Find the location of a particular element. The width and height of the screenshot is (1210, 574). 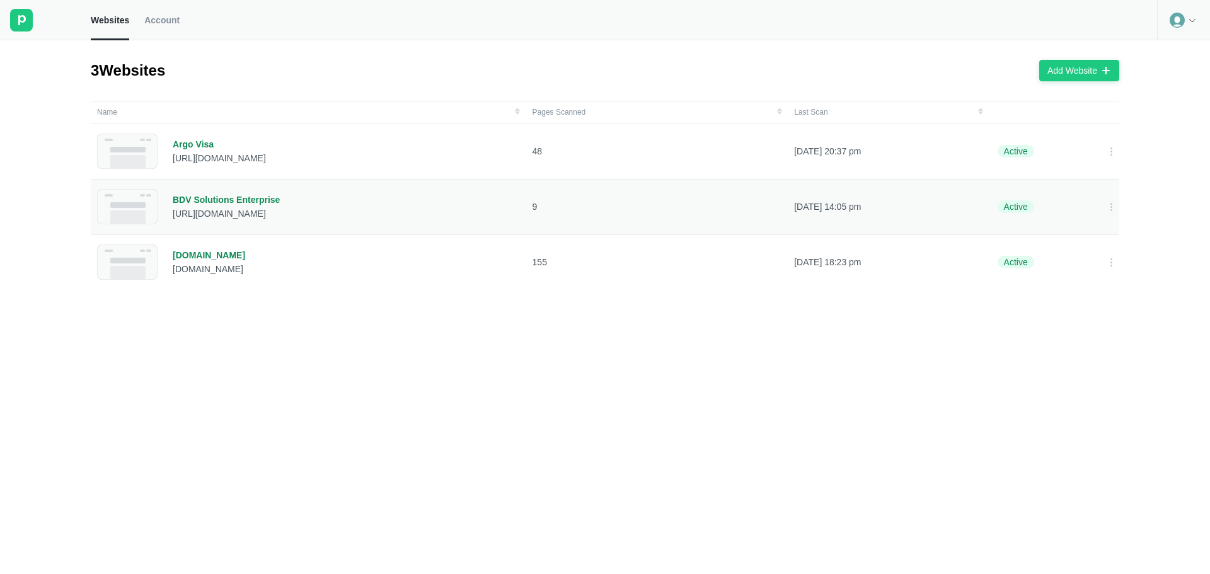

div: BDV Solutions Enterprise is located at coordinates (226, 200).